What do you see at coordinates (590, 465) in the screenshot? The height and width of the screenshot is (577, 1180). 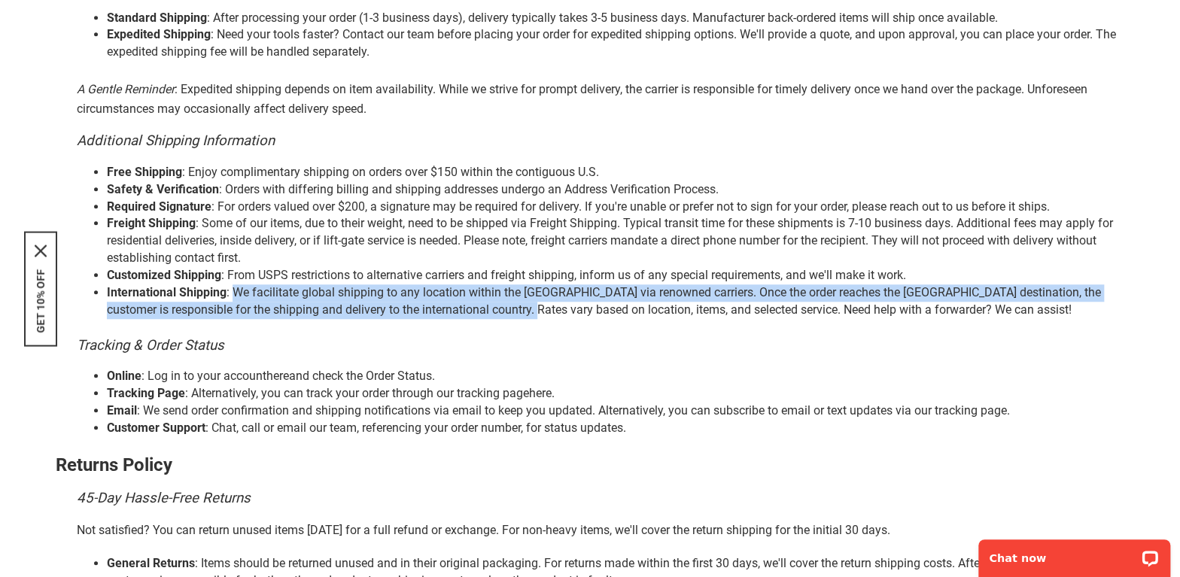 I see `h2: Returns Policy` at bounding box center [590, 465].